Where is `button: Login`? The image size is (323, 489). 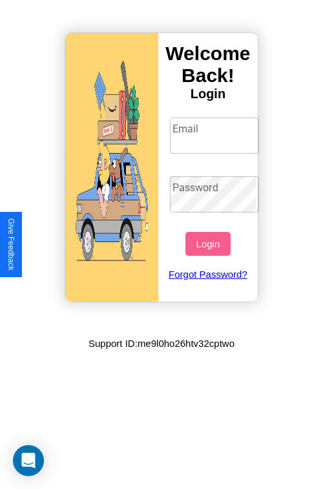 button: Login is located at coordinates (207, 243).